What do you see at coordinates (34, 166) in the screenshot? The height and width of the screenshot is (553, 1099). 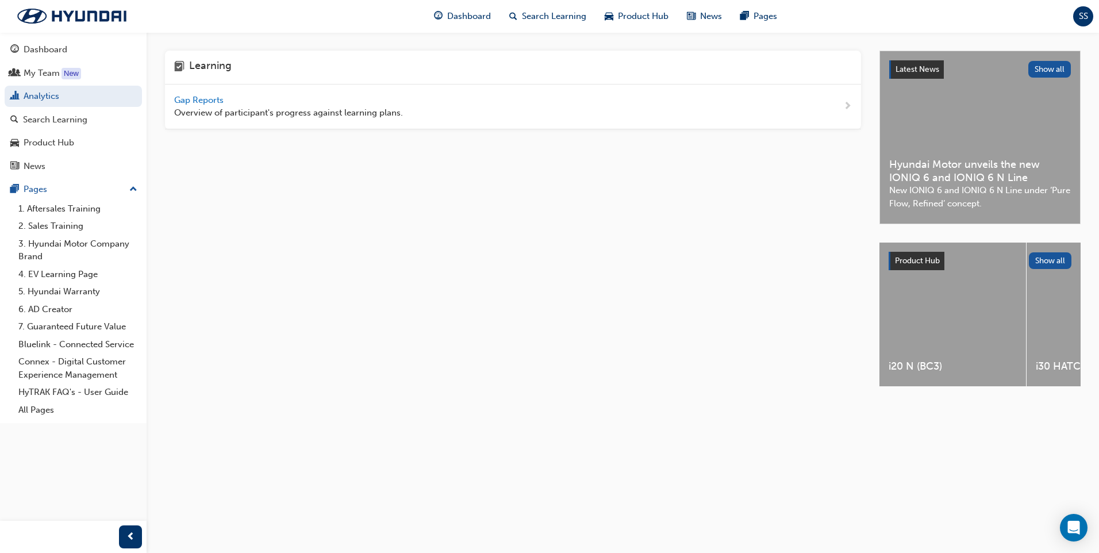 I see `div: News` at bounding box center [34, 166].